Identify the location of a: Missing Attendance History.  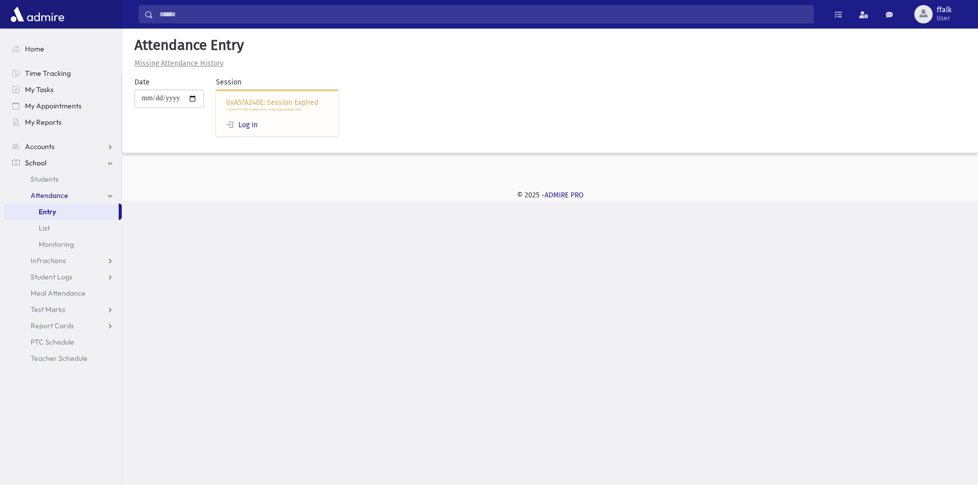
(177, 63).